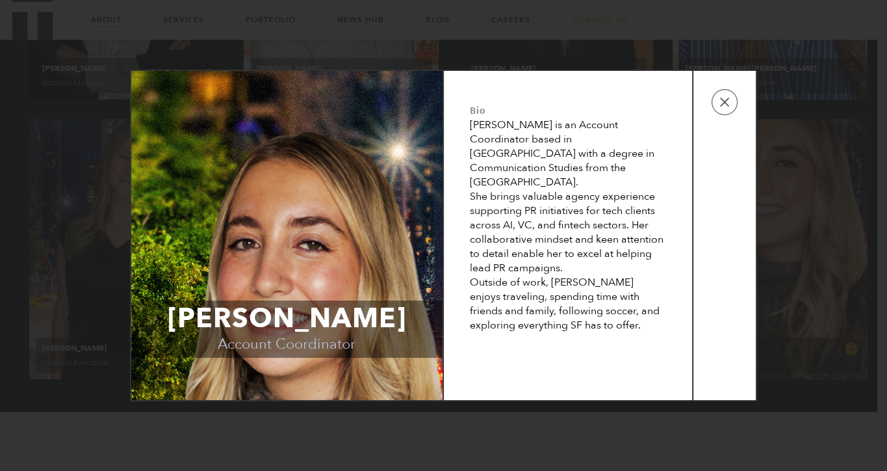 The image size is (887, 471). Describe the element at coordinates (725, 102) in the screenshot. I see `button: Close` at that location.